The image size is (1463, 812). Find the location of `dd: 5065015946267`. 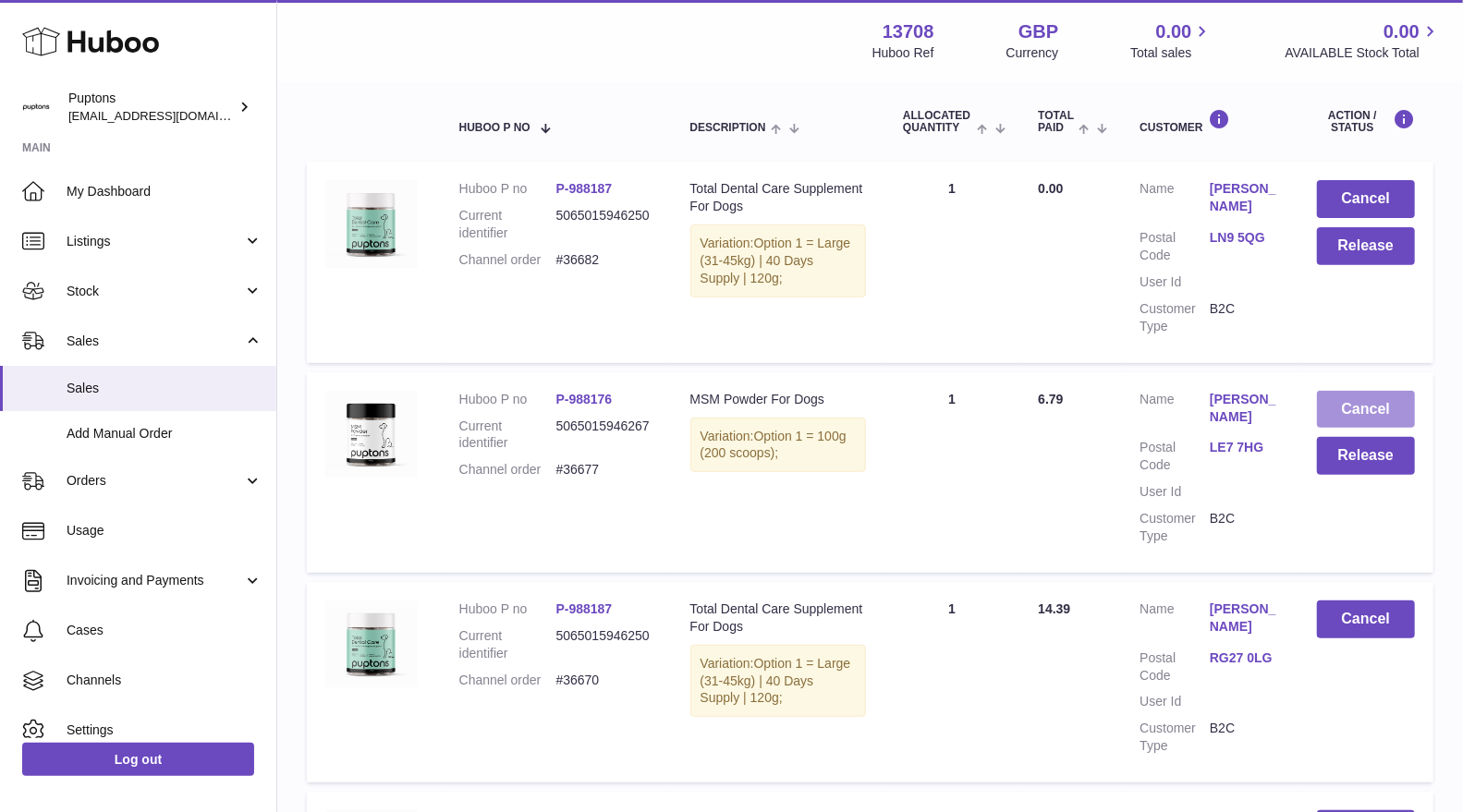

dd: 5065015946267 is located at coordinates (604, 435).